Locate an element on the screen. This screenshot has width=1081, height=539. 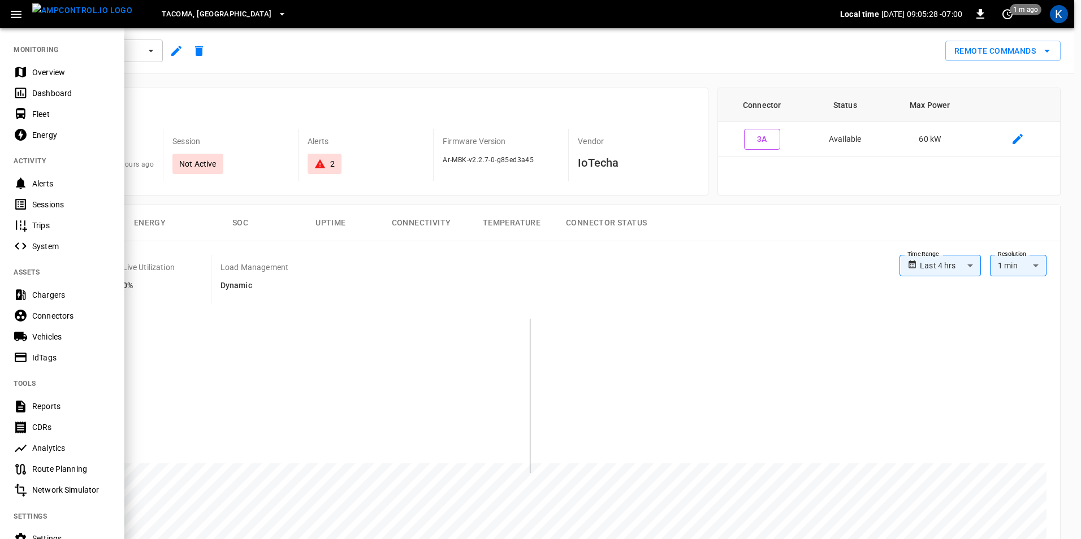
div: Connectors is located at coordinates (71, 316).